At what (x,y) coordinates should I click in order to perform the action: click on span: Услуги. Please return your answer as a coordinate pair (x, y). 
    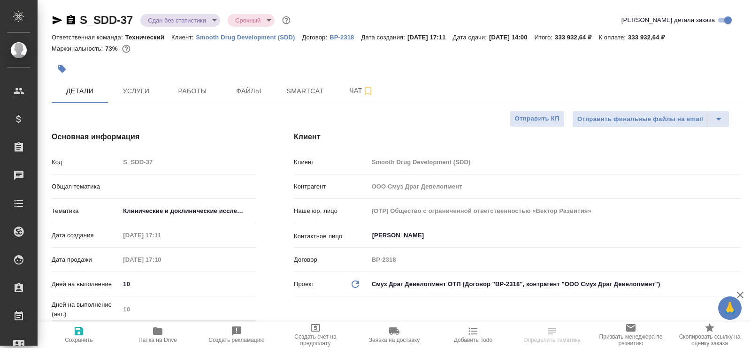
    Looking at the image, I should click on (136, 91).